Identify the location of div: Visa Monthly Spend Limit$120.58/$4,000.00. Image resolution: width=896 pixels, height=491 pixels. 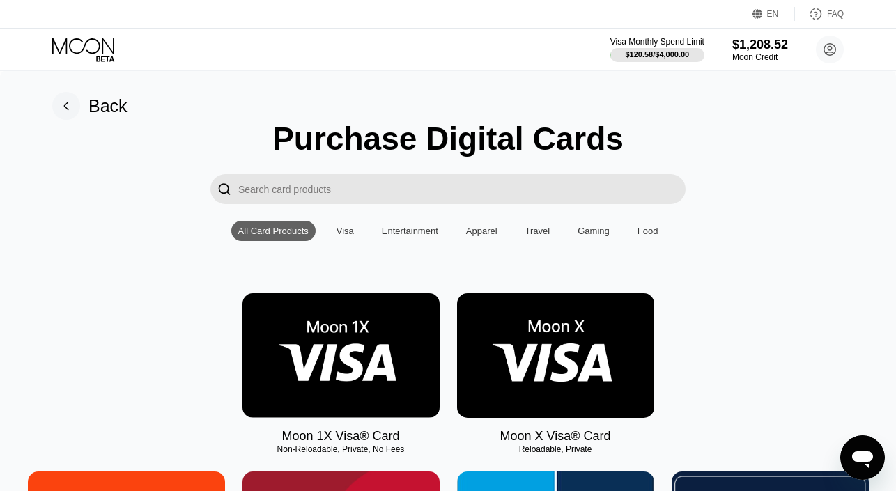
(657, 49).